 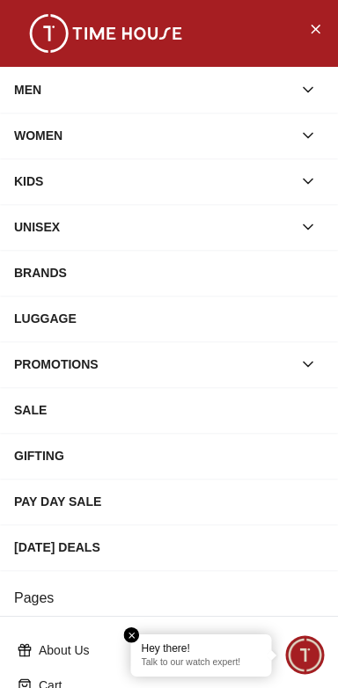 I want to click on div: WOMEN, so click(x=153, y=135).